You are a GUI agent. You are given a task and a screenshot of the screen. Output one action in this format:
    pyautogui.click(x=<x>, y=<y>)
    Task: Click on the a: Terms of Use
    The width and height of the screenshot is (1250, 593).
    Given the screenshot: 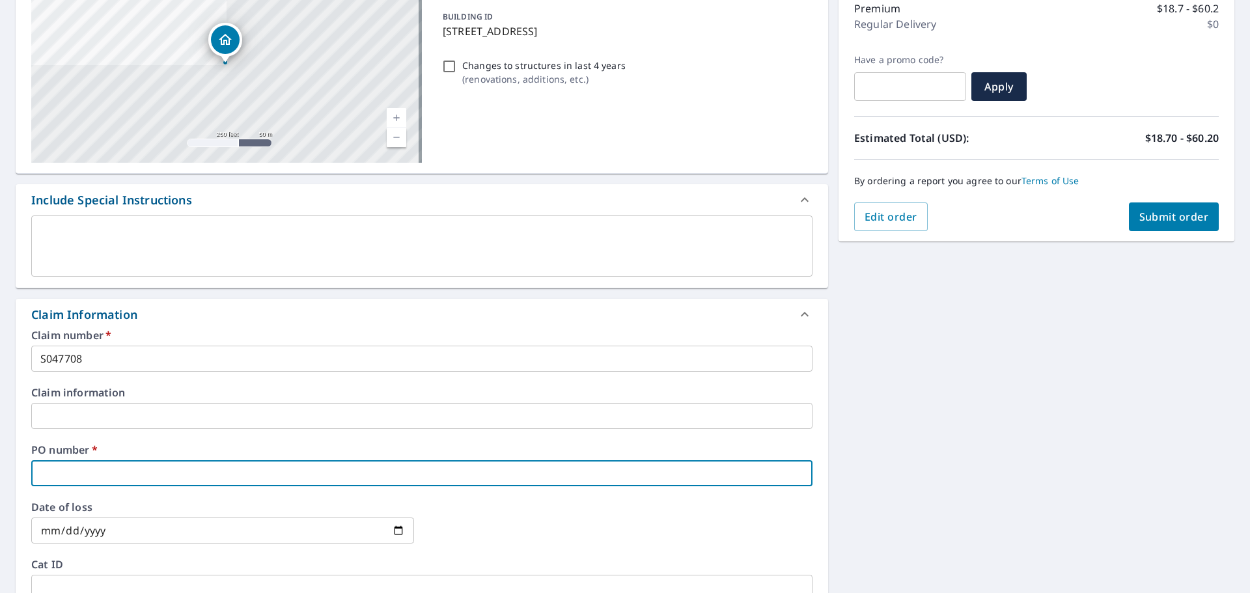 What is the action you would take?
    pyautogui.click(x=1051, y=180)
    